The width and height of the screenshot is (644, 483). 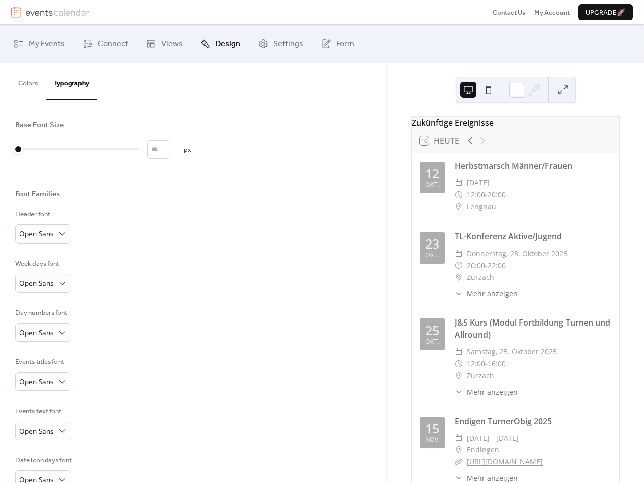 What do you see at coordinates (39, 125) in the screenshot?
I see `div: Base Font Size` at bounding box center [39, 125].